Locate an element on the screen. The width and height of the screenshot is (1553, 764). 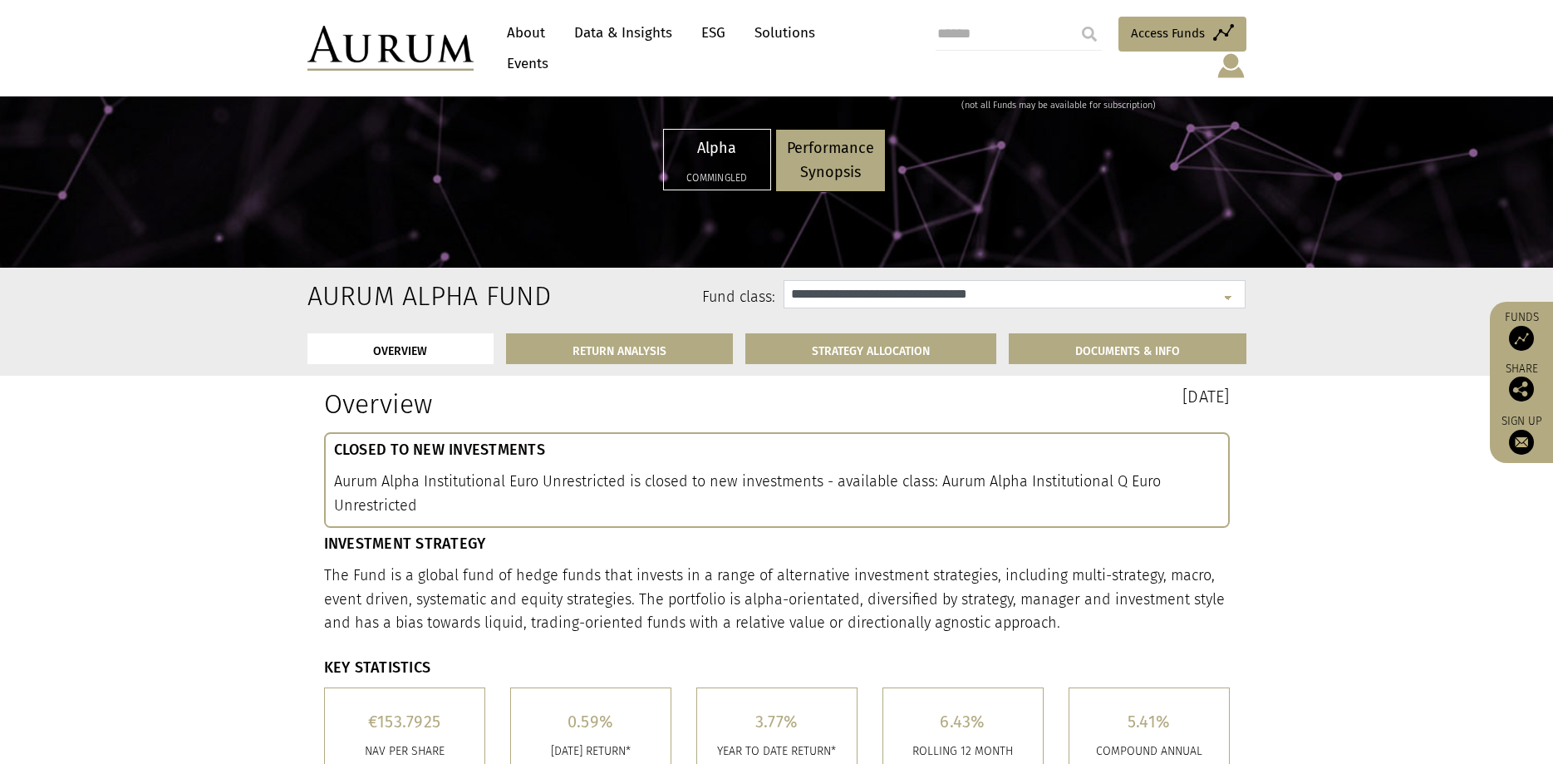
strong: CLOSED TO NEW INVESTMENTS is located at coordinates (440, 450).